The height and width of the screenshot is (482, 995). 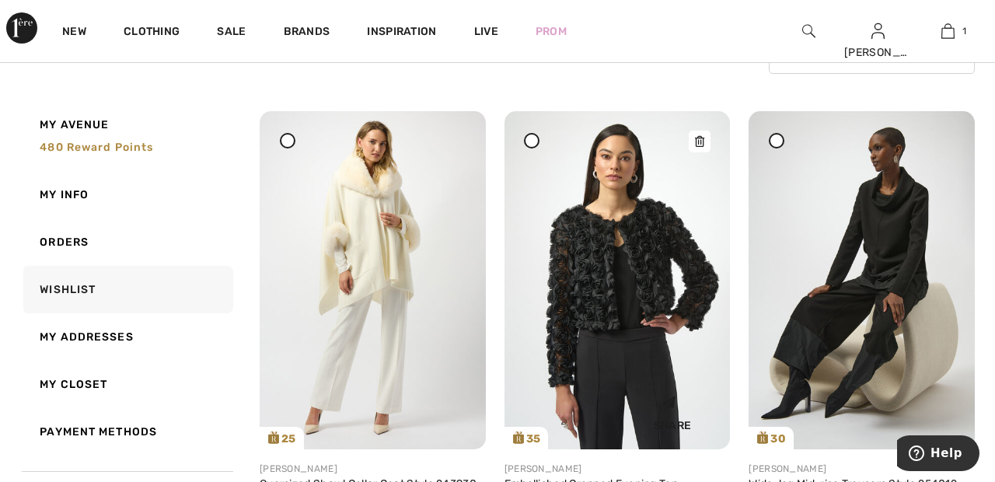 I want to click on a: Live, so click(x=486, y=31).